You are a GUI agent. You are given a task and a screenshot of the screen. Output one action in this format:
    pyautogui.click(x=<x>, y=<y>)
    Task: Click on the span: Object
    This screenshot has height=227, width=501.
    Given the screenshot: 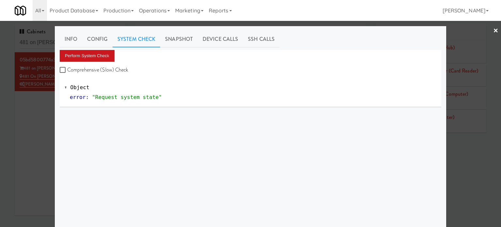 What is the action you would take?
    pyautogui.click(x=80, y=87)
    